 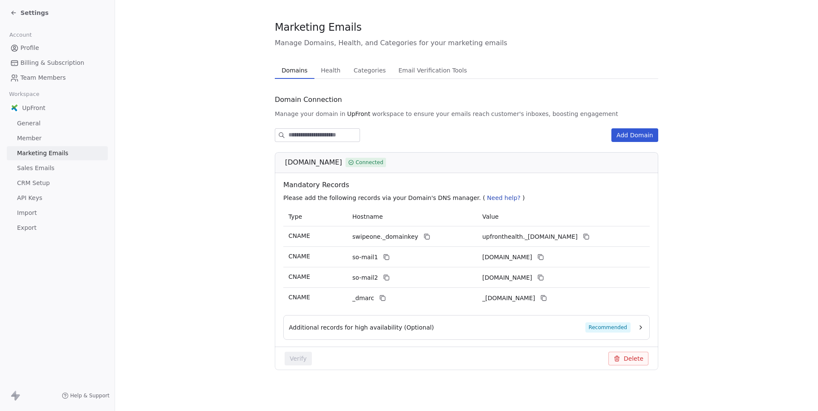 What do you see at coordinates (608, 327) in the screenshot?
I see `span: Recommended` at bounding box center [608, 327].